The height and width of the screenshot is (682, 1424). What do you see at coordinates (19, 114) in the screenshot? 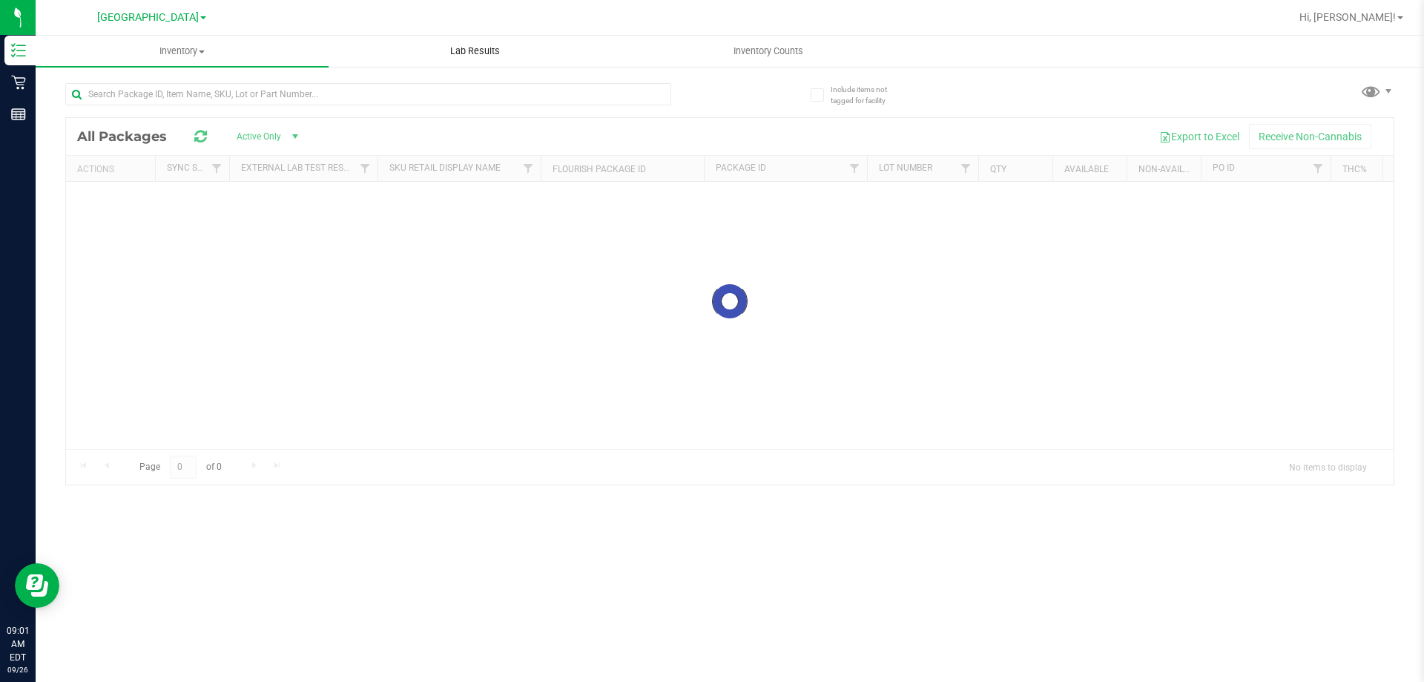
I see `inline-svg: Reports` at bounding box center [19, 114].